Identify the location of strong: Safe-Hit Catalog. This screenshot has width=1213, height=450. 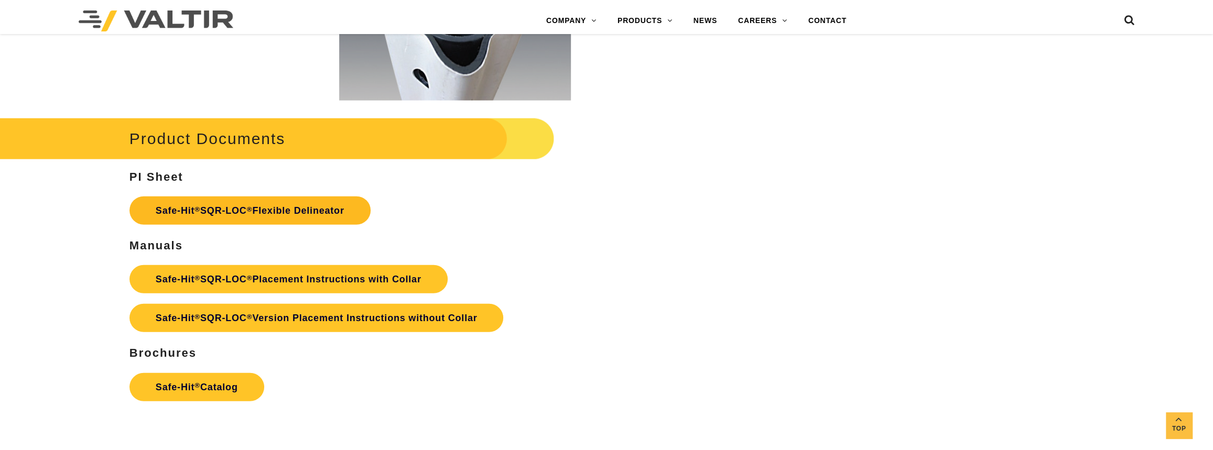
(197, 387).